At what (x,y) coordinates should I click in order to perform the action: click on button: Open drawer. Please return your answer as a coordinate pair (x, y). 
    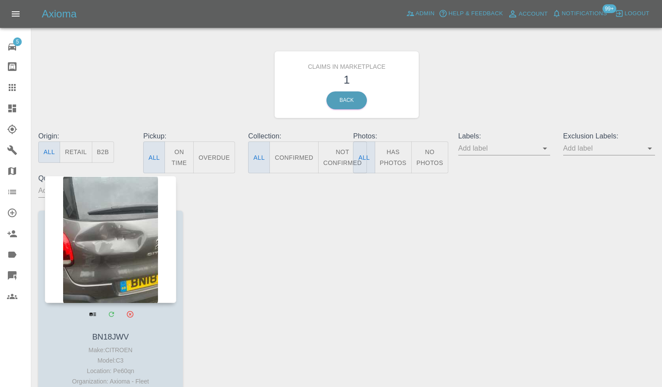
    Looking at the image, I should click on (16, 14).